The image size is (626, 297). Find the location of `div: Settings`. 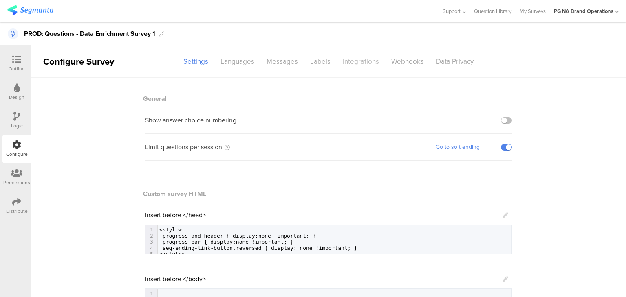

div: Settings is located at coordinates (195, 61).